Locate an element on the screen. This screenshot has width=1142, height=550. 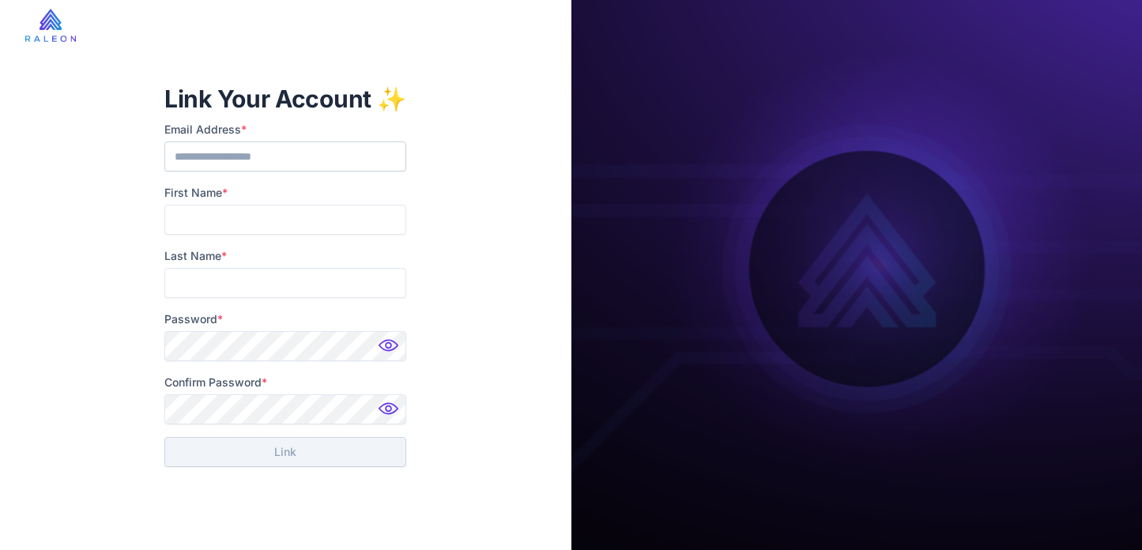
label: Last Name is located at coordinates (285, 256).